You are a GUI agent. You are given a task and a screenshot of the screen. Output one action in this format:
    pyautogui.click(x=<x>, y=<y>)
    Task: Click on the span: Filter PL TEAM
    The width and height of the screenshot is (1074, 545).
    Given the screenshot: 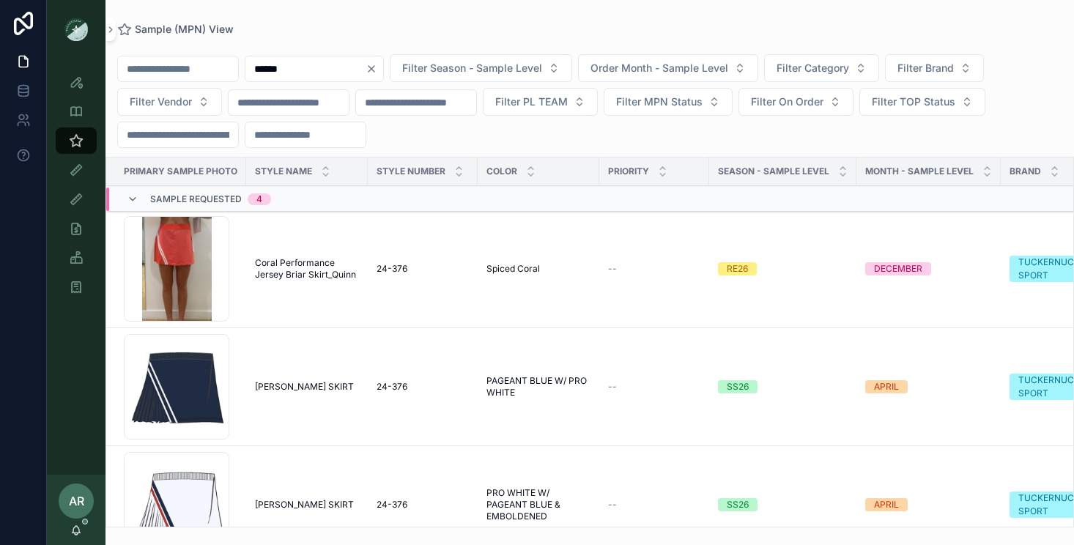 What is the action you would take?
    pyautogui.click(x=531, y=102)
    